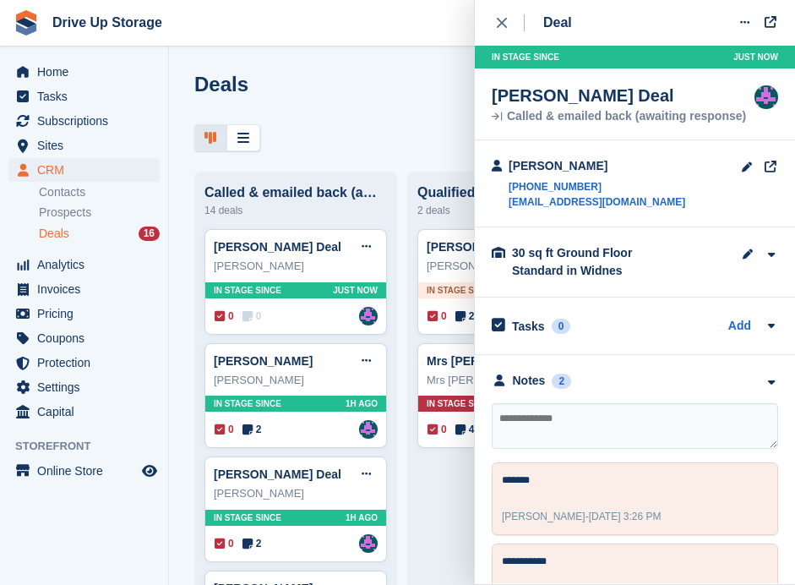 Image resolution: width=795 pixels, height=585 pixels. Describe the element at coordinates (88, 363) in the screenshot. I see `span: Protection` at that location.